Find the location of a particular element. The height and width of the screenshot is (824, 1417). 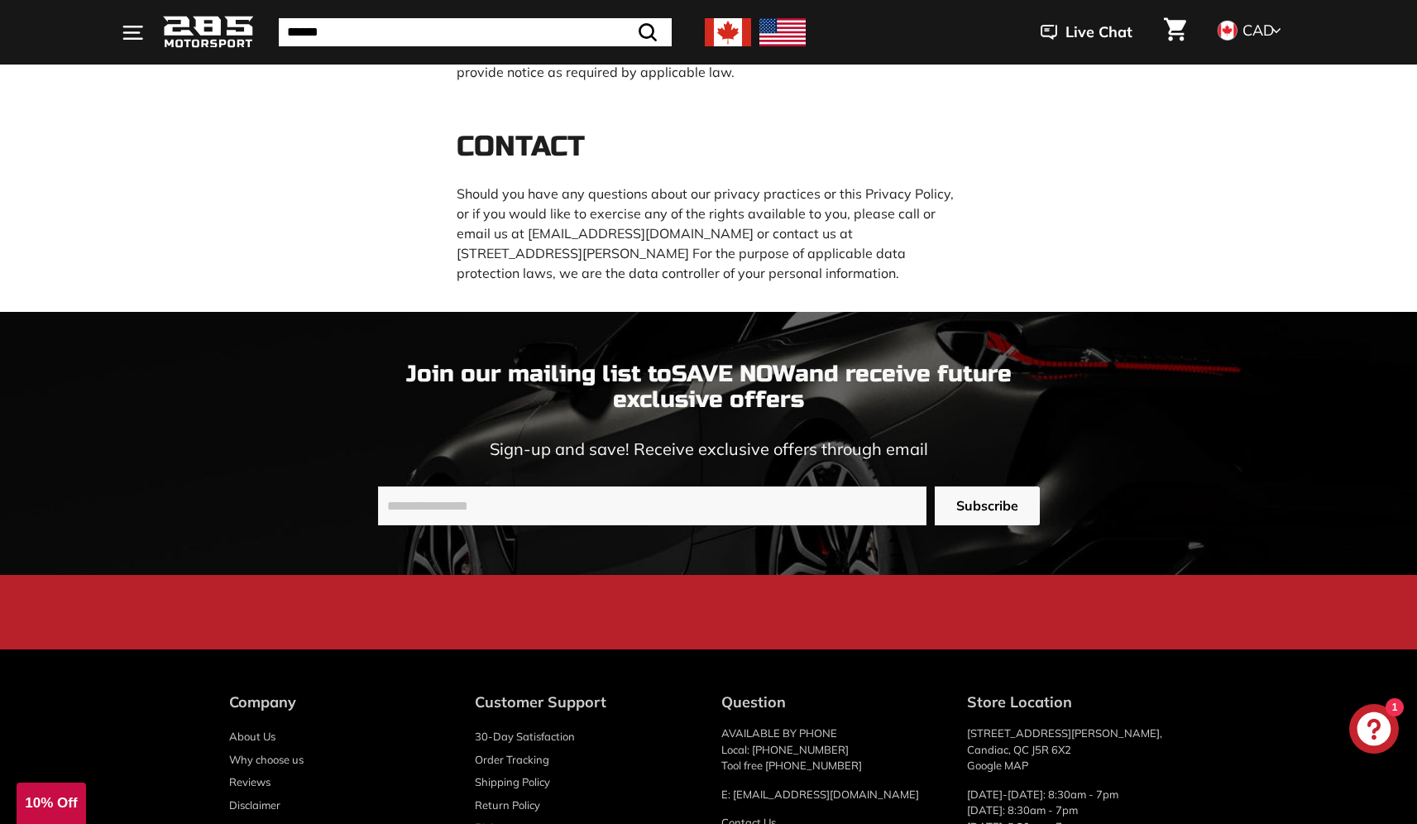

div: 10% Off is located at coordinates (51, 803).